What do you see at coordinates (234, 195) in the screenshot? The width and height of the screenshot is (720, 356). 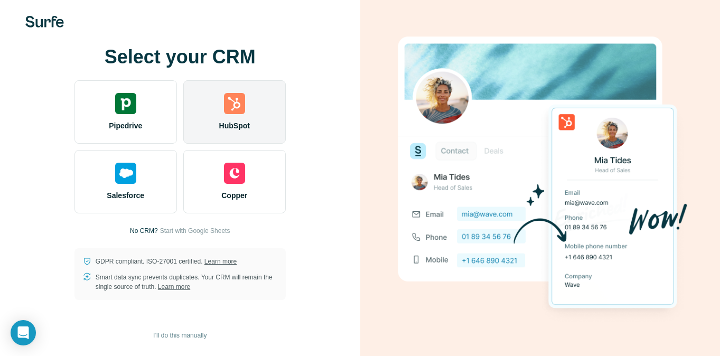 I see `span: Copper` at bounding box center [234, 195].